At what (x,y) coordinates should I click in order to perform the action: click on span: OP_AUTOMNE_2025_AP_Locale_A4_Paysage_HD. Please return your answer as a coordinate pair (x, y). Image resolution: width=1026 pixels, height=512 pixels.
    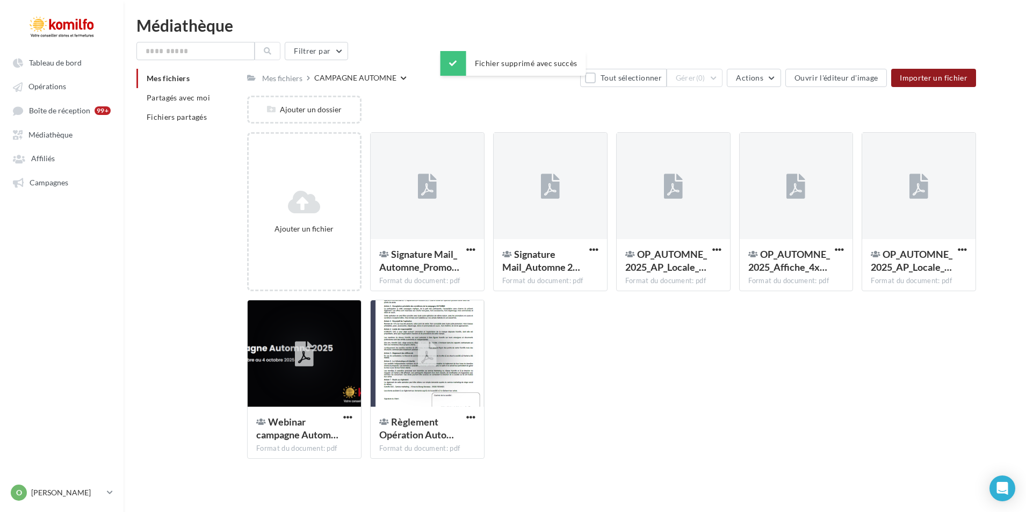
    Looking at the image, I should click on (912, 261).